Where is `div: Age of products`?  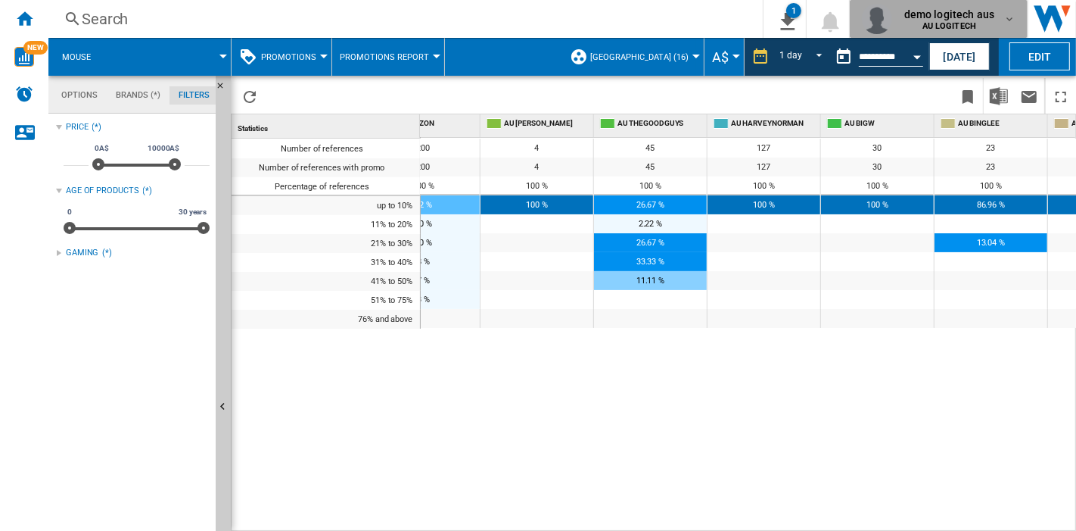 div: Age of products is located at coordinates (102, 191).